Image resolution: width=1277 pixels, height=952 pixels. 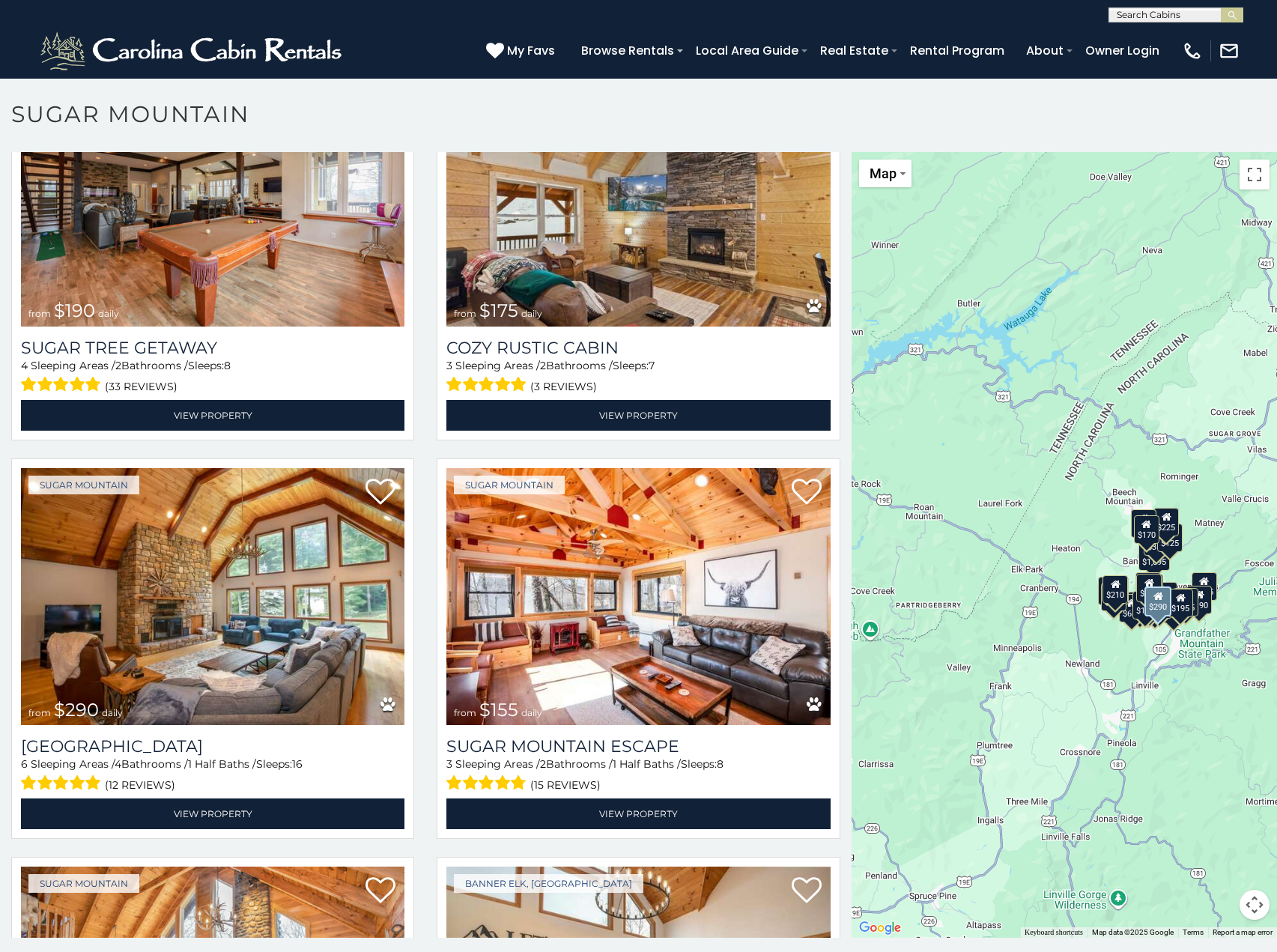 What do you see at coordinates (638, 746) in the screenshot?
I see `h3: Sugar Mountain Escape` at bounding box center [638, 746].